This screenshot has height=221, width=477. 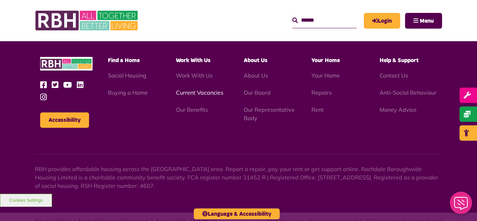 What do you see at coordinates (65, 120) in the screenshot?
I see `button: Accessibility` at bounding box center [65, 120].